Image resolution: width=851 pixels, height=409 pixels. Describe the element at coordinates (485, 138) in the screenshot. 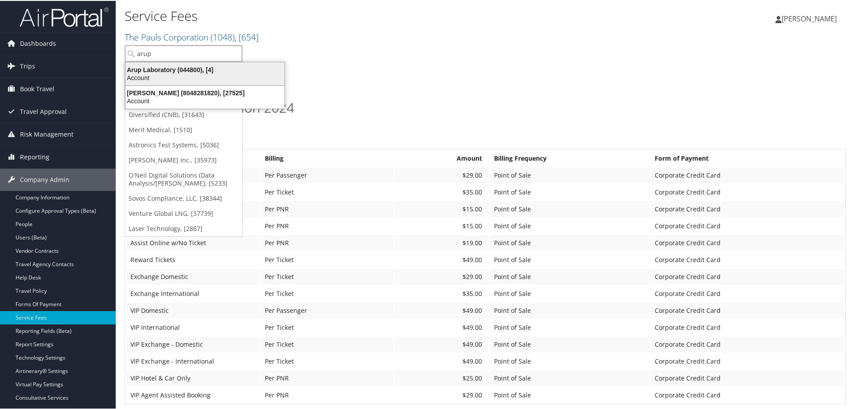

I see `h3: Full Service Agent` at that location.